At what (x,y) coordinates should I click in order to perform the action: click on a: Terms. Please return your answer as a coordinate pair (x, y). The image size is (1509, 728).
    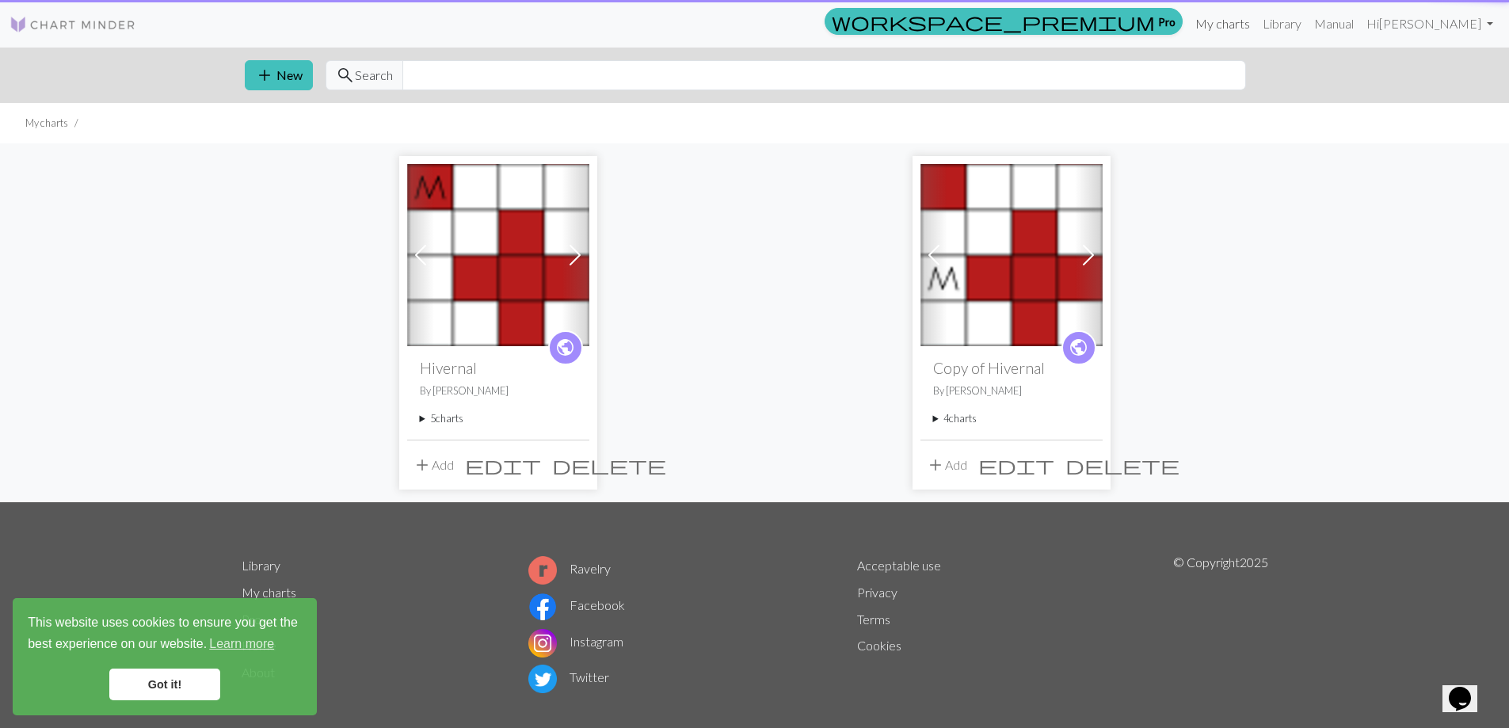
    Looking at the image, I should click on (874, 619).